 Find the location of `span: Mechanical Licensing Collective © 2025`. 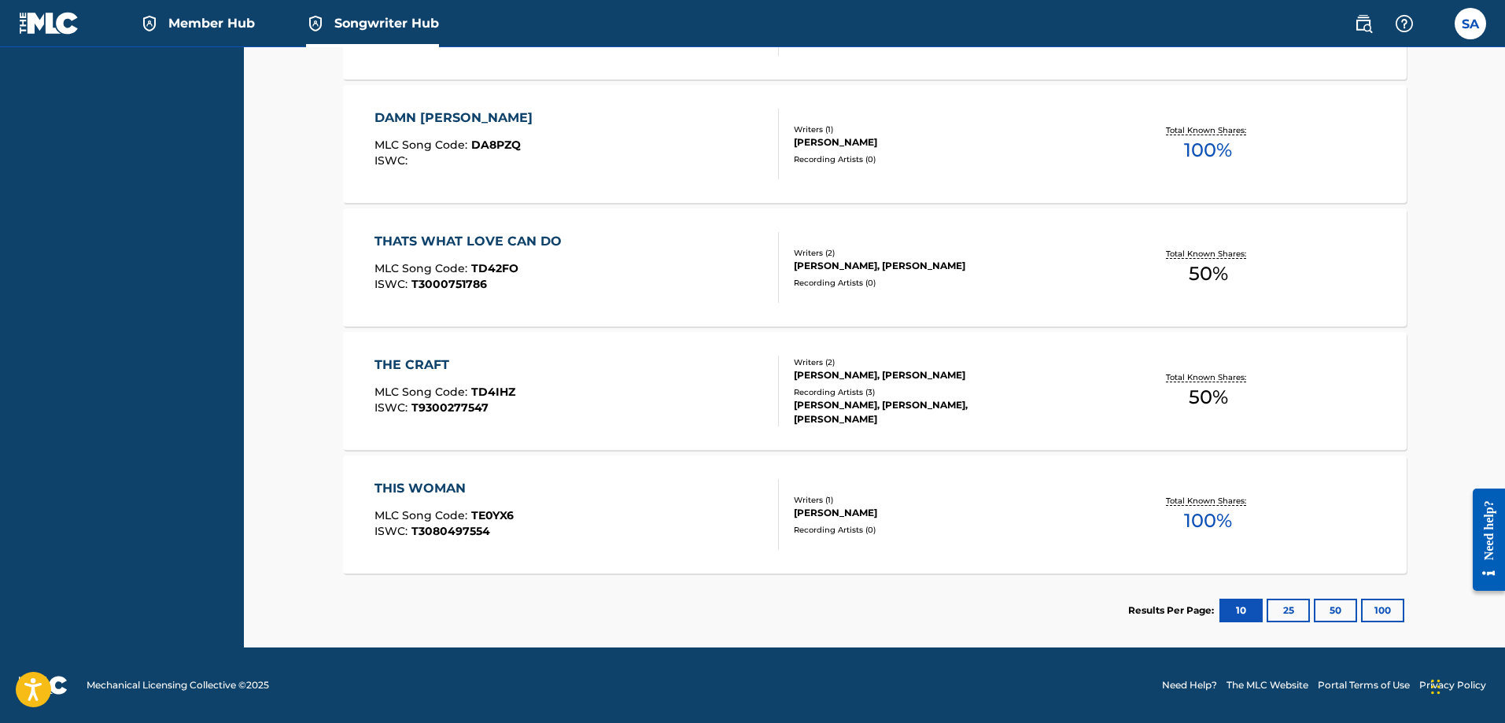

span: Mechanical Licensing Collective © 2025 is located at coordinates (178, 685).